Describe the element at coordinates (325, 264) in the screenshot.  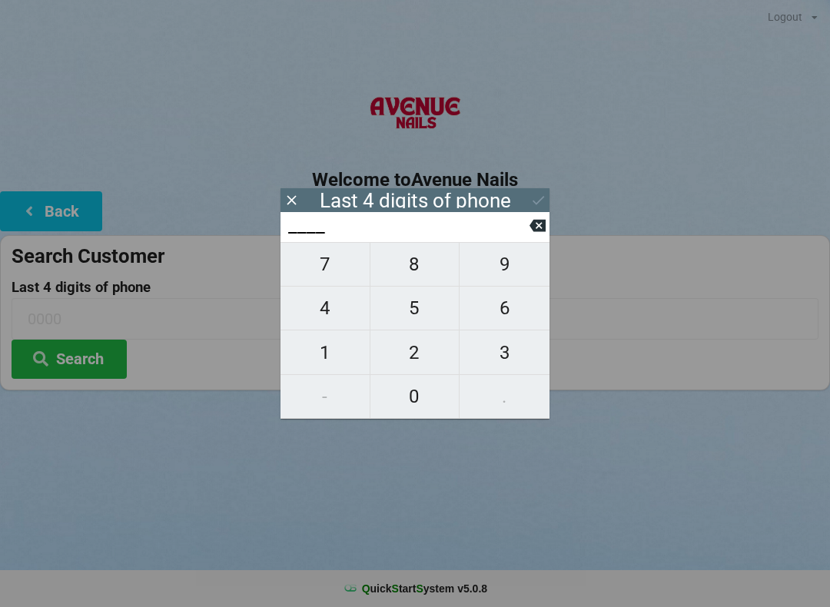
I see `span: 7` at that location.